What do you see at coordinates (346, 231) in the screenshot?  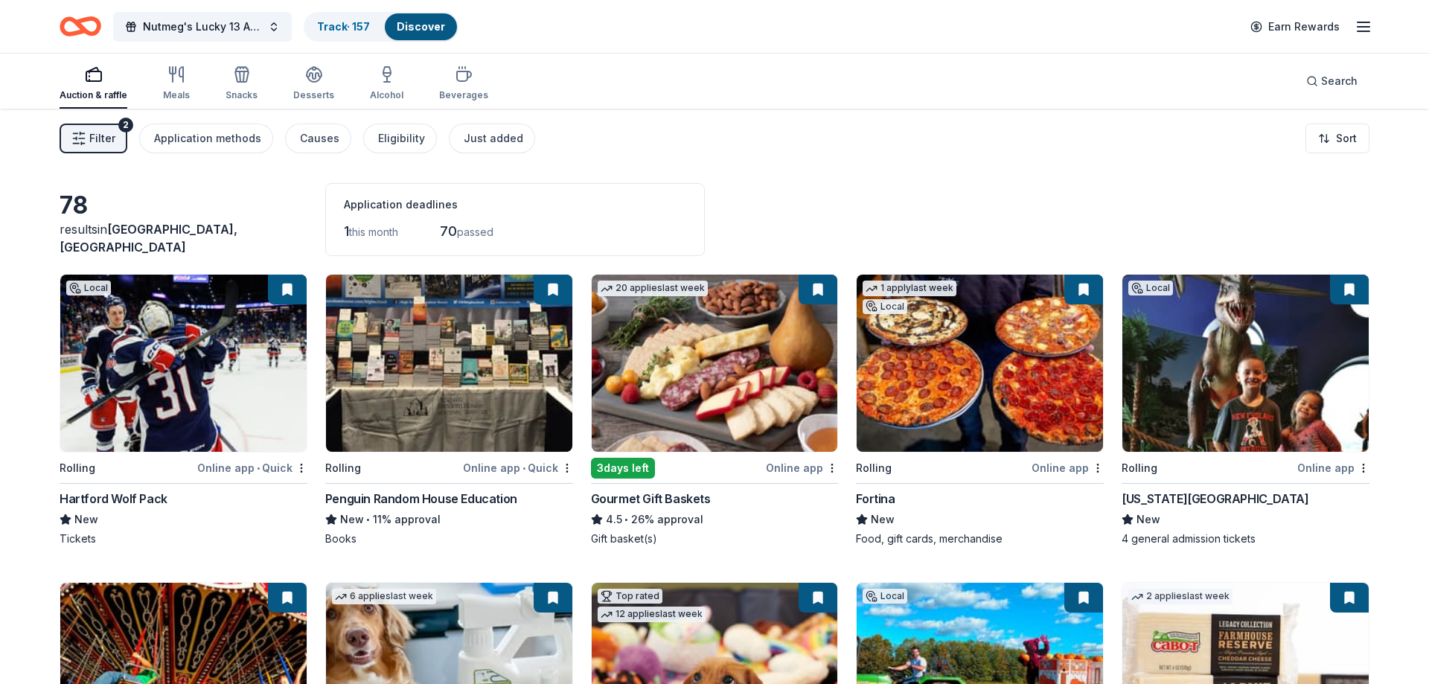 I see `span: 1` at bounding box center [346, 231].